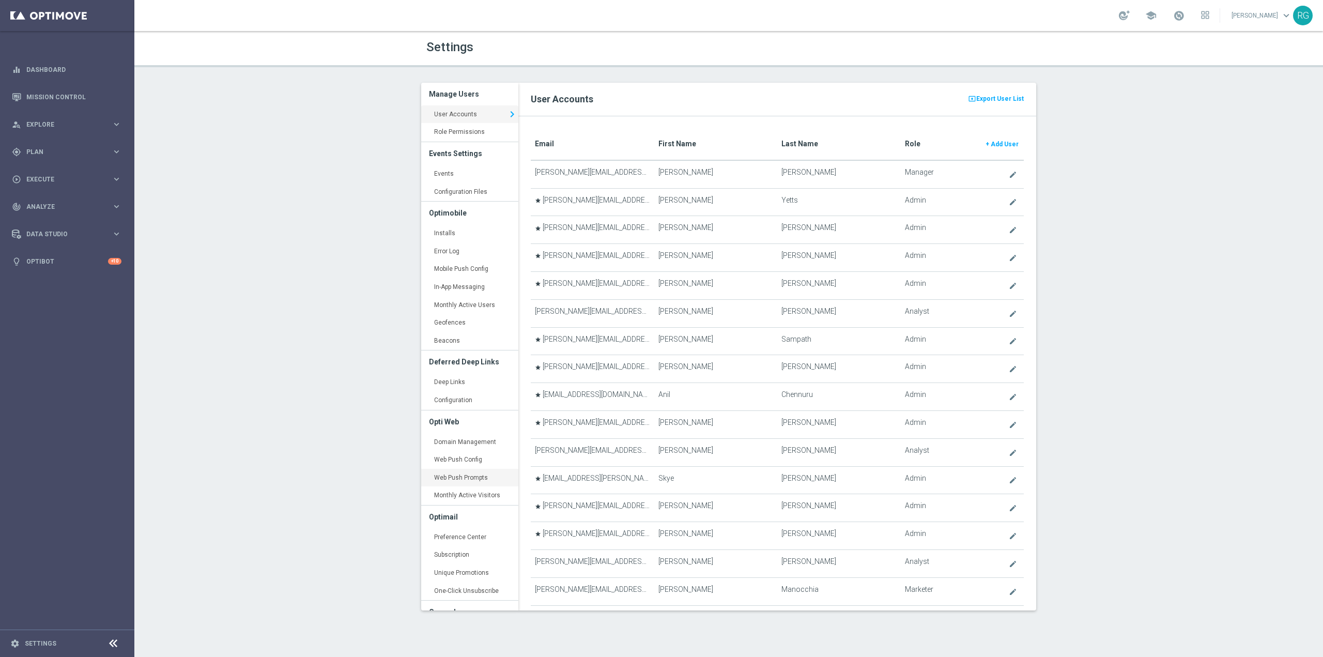 This screenshot has height=657, width=1323. Describe the element at coordinates (67, 70) in the screenshot. I see `div: equalizer Dashboard` at that location.